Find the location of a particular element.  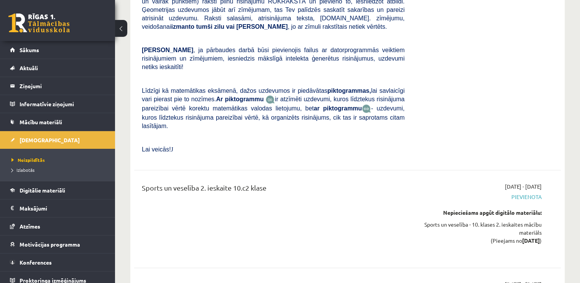

legend: Informatīvie ziņojumi is located at coordinates (63, 104).